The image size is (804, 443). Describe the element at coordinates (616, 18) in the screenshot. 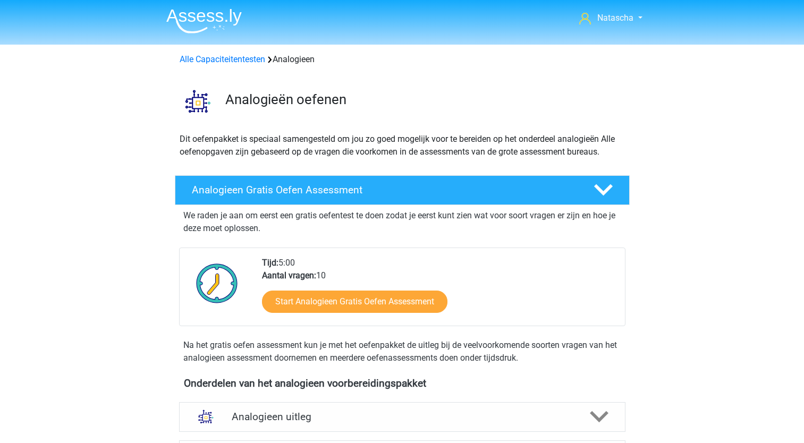

I see `span: Natascha` at that location.